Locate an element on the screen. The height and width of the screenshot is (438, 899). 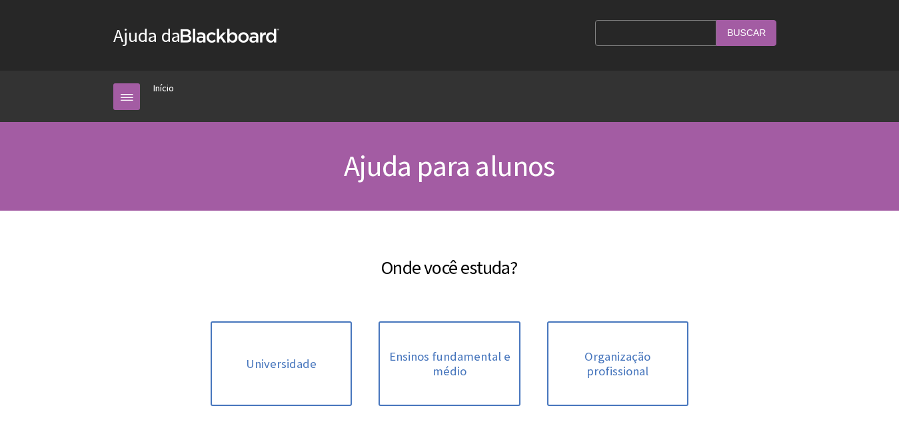
span: Ensinos fundamental e médio is located at coordinates (449, 363).